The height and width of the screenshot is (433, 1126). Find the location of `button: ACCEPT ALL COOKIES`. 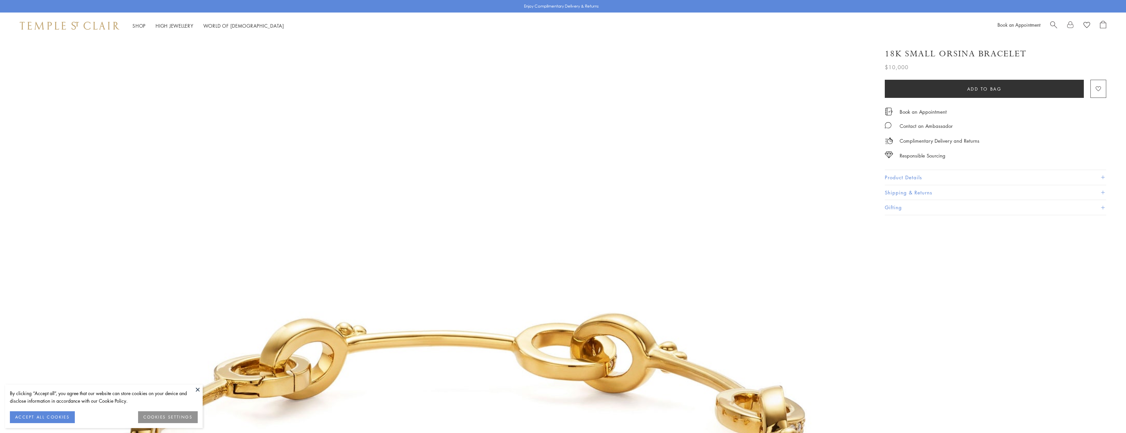

button: ACCEPT ALL COOKIES is located at coordinates (42, 417).